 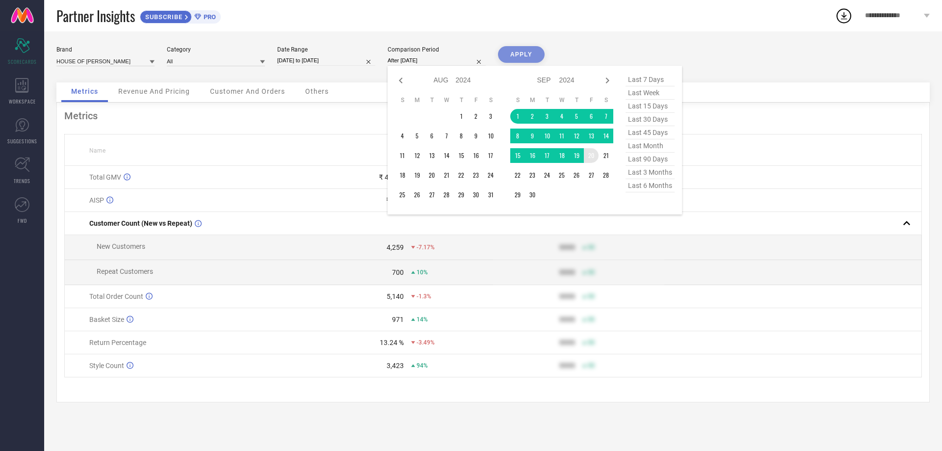 What do you see at coordinates (402, 136) in the screenshot?
I see `td: Sun Aug 04 2024` at bounding box center [402, 136].